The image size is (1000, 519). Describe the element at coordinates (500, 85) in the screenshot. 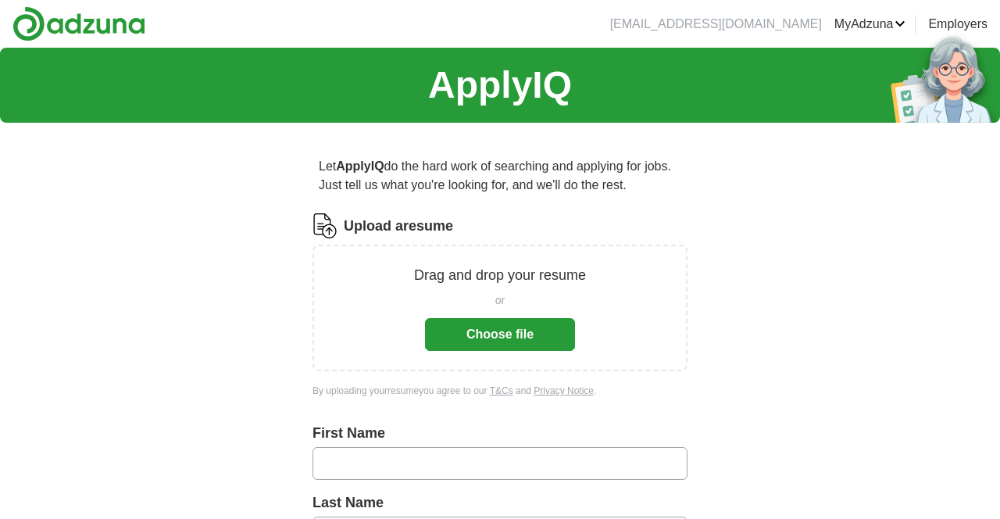

I see `h1: ApplyIQ` at that location.